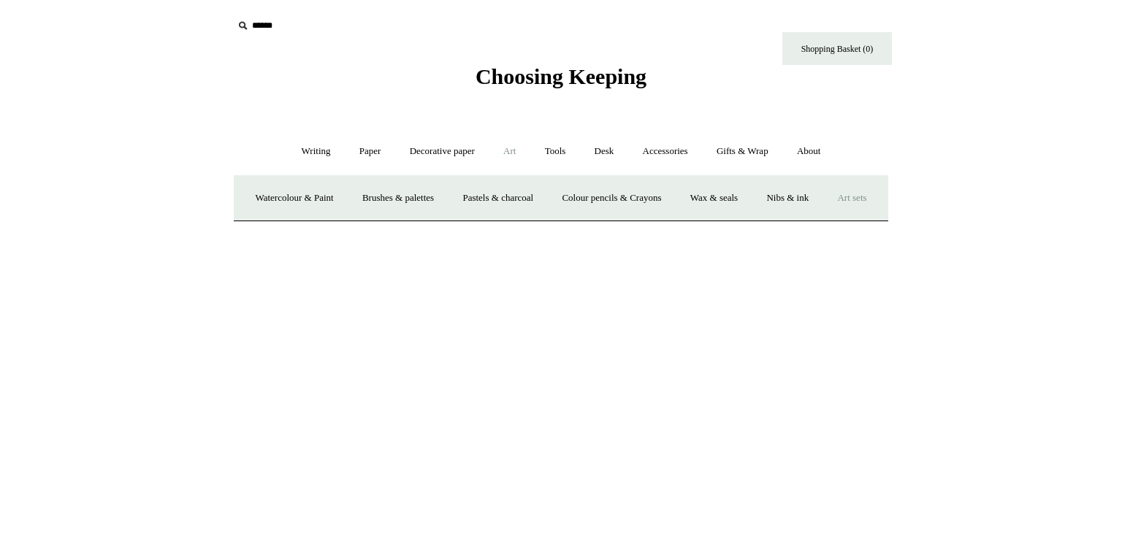  What do you see at coordinates (742, 151) in the screenshot?
I see `a: Gifts & Wrap` at bounding box center [742, 151].